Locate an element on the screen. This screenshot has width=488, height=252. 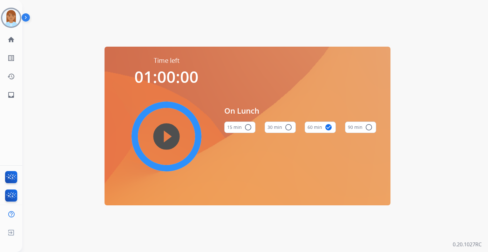
span: 01:00:00 is located at coordinates (167, 77).